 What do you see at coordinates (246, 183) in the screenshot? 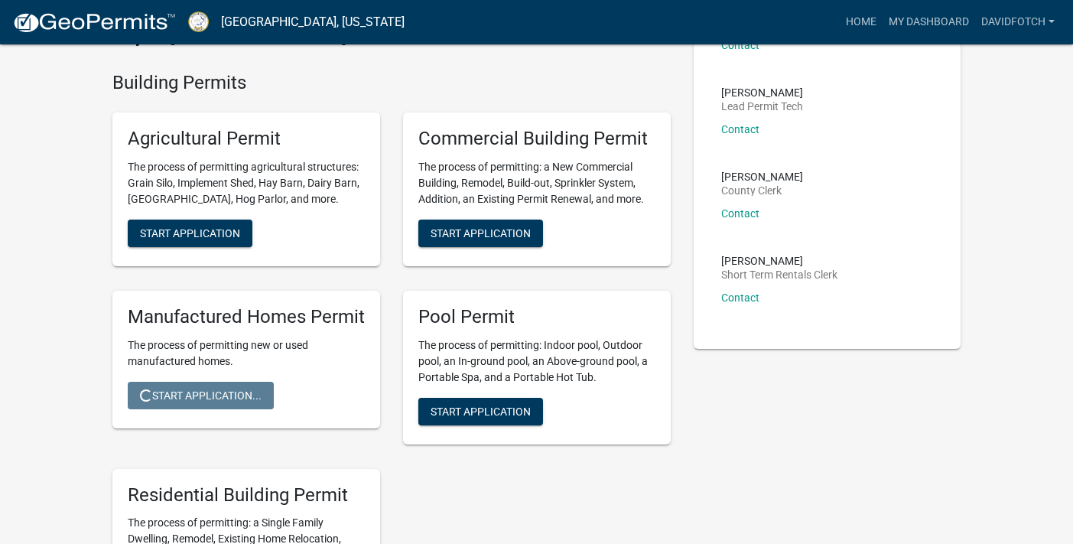
I see `p: The process of permitting agricultural structures: Grain Silo, Implement Shed, Hay Barn, Dairy Ba...` at bounding box center [246, 183].